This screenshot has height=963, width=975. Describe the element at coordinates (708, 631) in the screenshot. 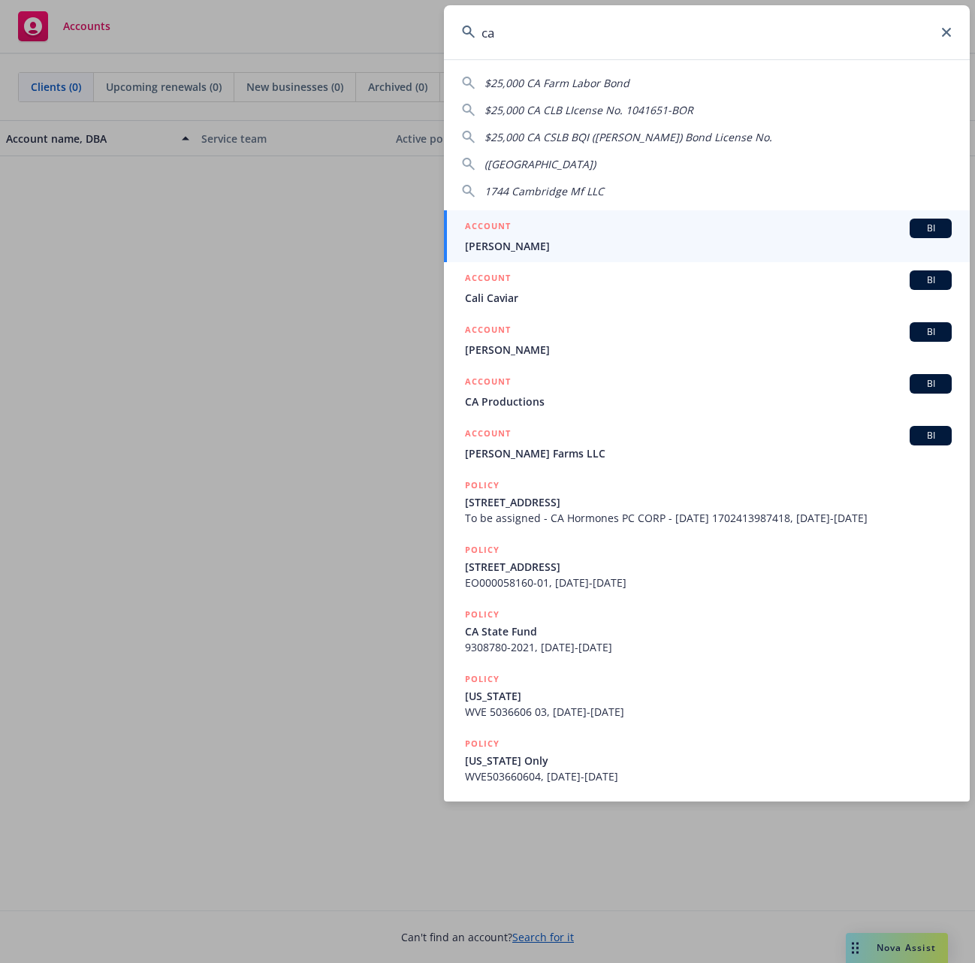

I see `span: CA State Fund` at that location.